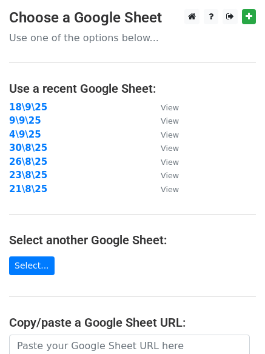 Image resolution: width=265 pixels, height=354 pixels. What do you see at coordinates (132, 240) in the screenshot?
I see `h4: Select another Google Sheet:` at bounding box center [132, 240].